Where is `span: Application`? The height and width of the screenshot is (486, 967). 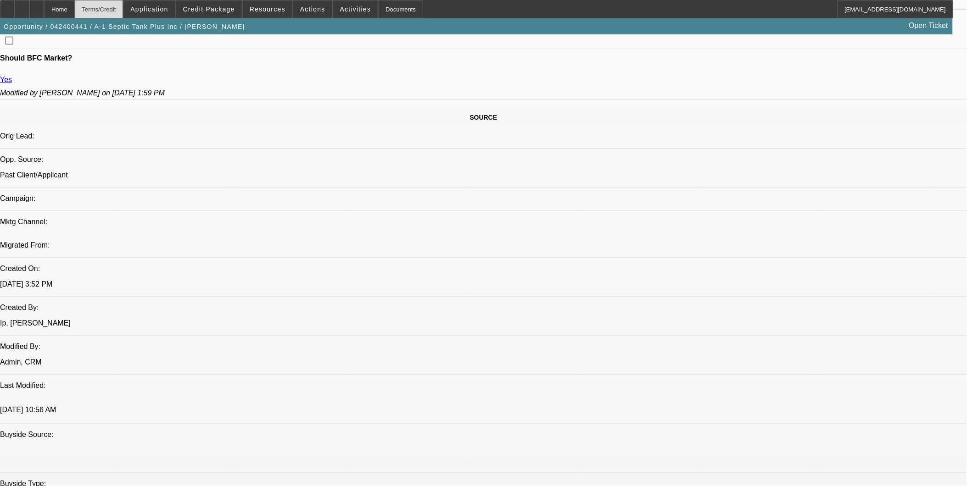
span: Application is located at coordinates (149, 9).